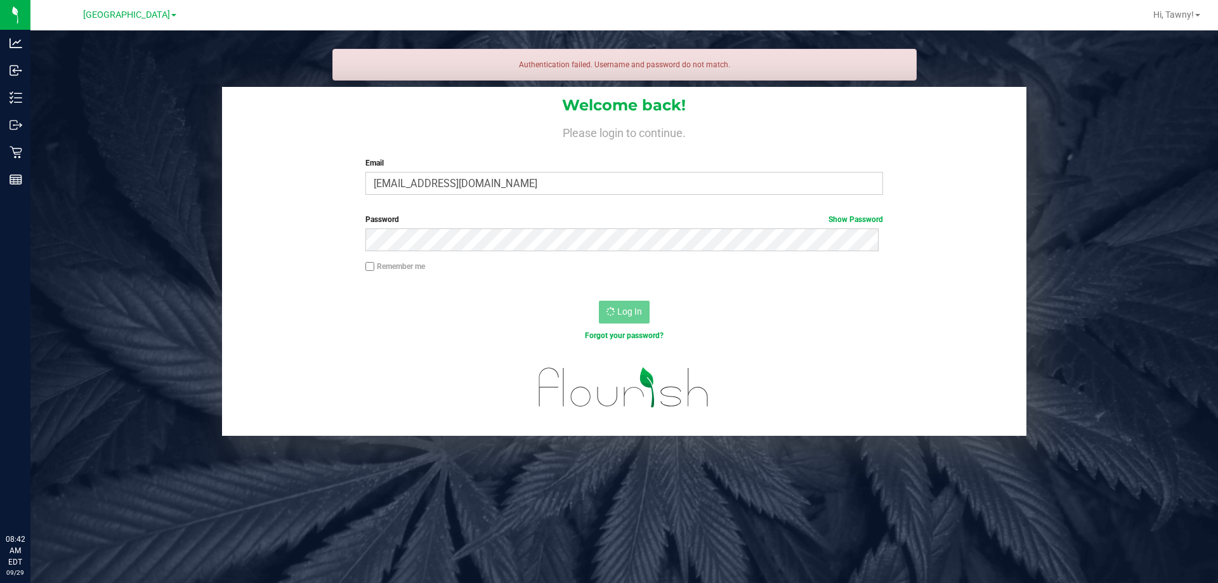  Describe the element at coordinates (624, 335) in the screenshot. I see `a: Forgot your password?` at that location.